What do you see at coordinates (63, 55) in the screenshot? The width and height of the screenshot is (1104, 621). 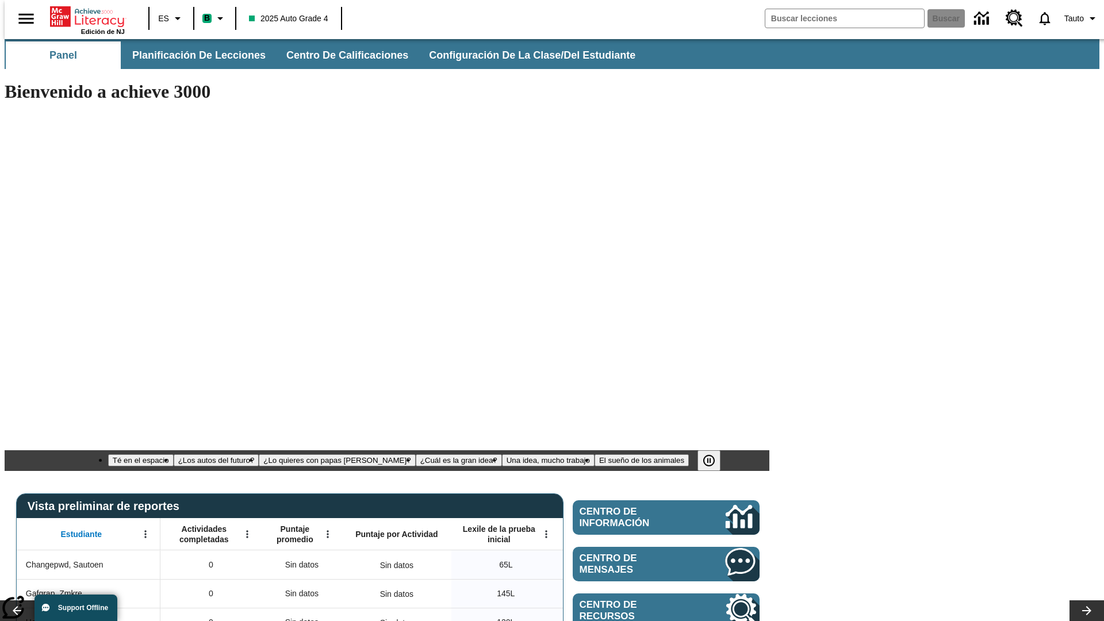 I see `button: Panel` at bounding box center [63, 55].